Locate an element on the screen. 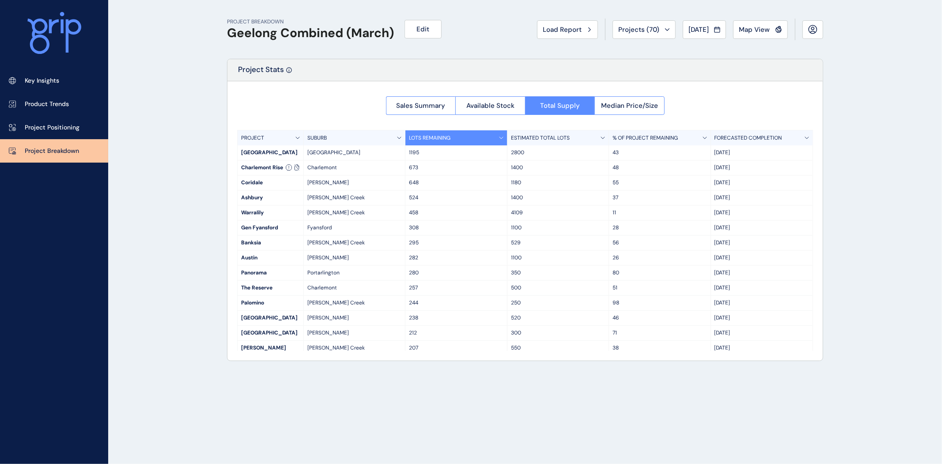 The width and height of the screenshot is (942, 464). p: 51 is located at coordinates (659, 287).